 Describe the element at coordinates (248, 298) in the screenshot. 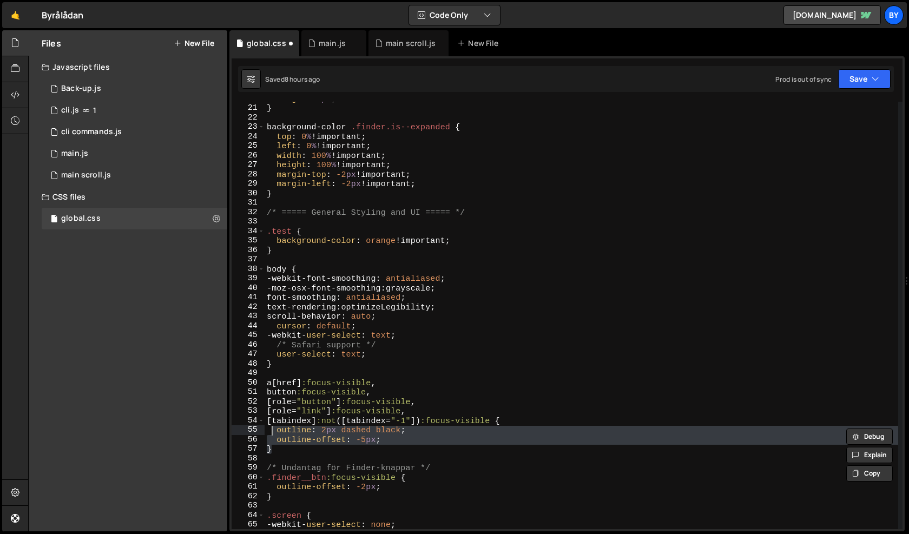

I see `div: 41` at that location.